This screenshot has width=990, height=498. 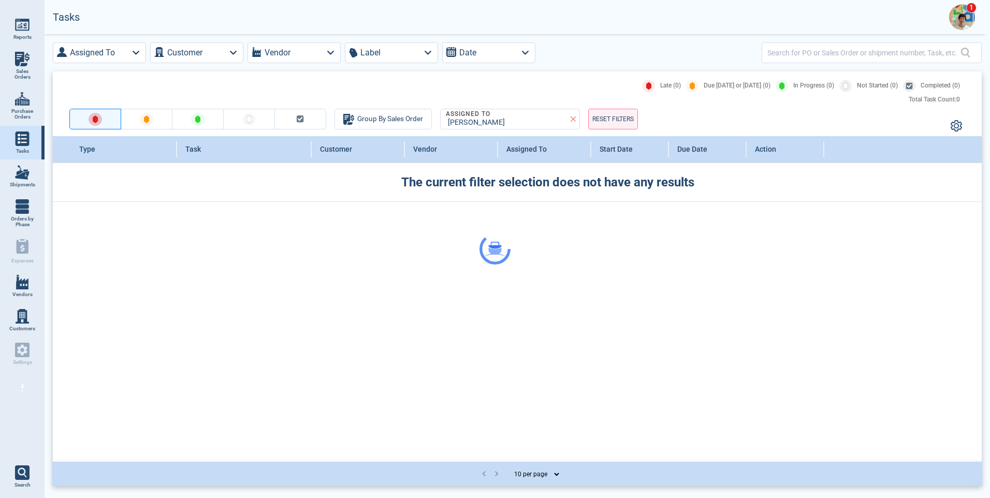 What do you see at coordinates (22, 295) in the screenshot?
I see `span: Vendors` at bounding box center [22, 295].